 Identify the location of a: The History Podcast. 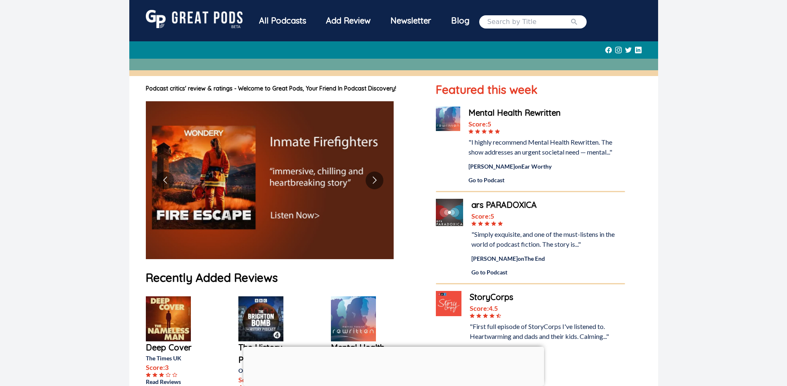
(272, 354).